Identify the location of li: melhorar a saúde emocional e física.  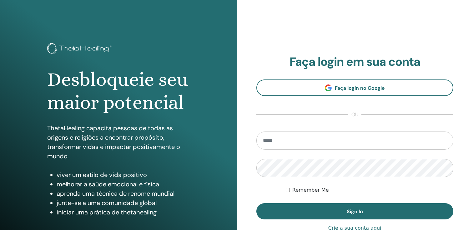
(123, 185).